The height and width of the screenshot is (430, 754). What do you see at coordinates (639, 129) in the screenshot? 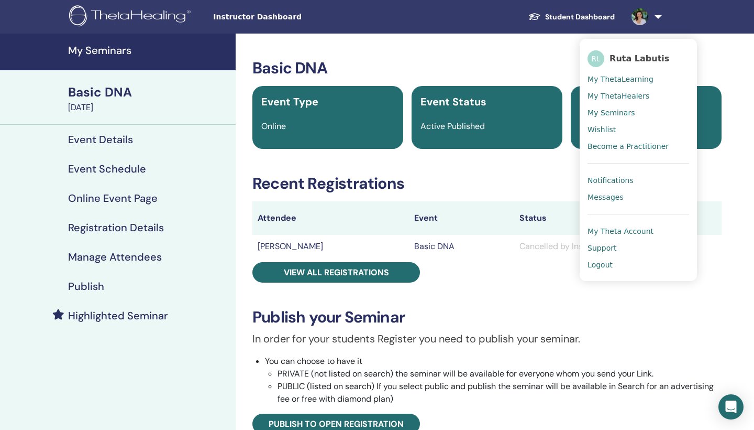
I see `a: Wishlist` at bounding box center [639, 129].